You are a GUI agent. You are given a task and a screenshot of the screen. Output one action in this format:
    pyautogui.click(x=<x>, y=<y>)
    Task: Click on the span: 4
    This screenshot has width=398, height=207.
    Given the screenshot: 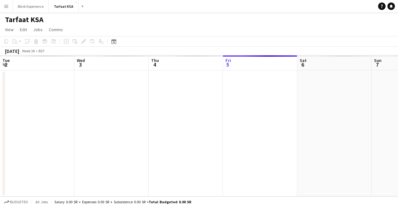 What is the action you would take?
    pyautogui.click(x=155, y=64)
    